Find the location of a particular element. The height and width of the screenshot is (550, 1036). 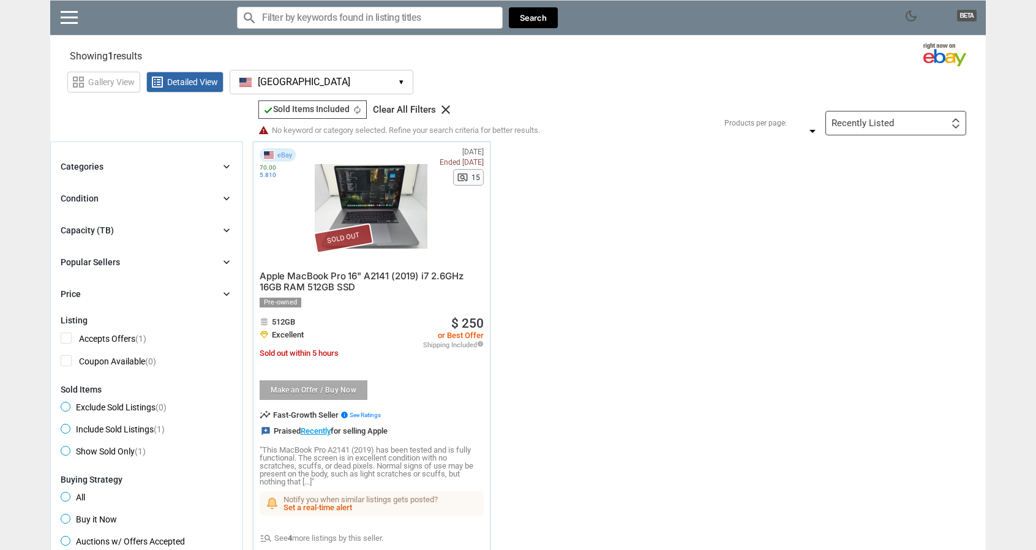

i: autorenew is located at coordinates (357, 110).